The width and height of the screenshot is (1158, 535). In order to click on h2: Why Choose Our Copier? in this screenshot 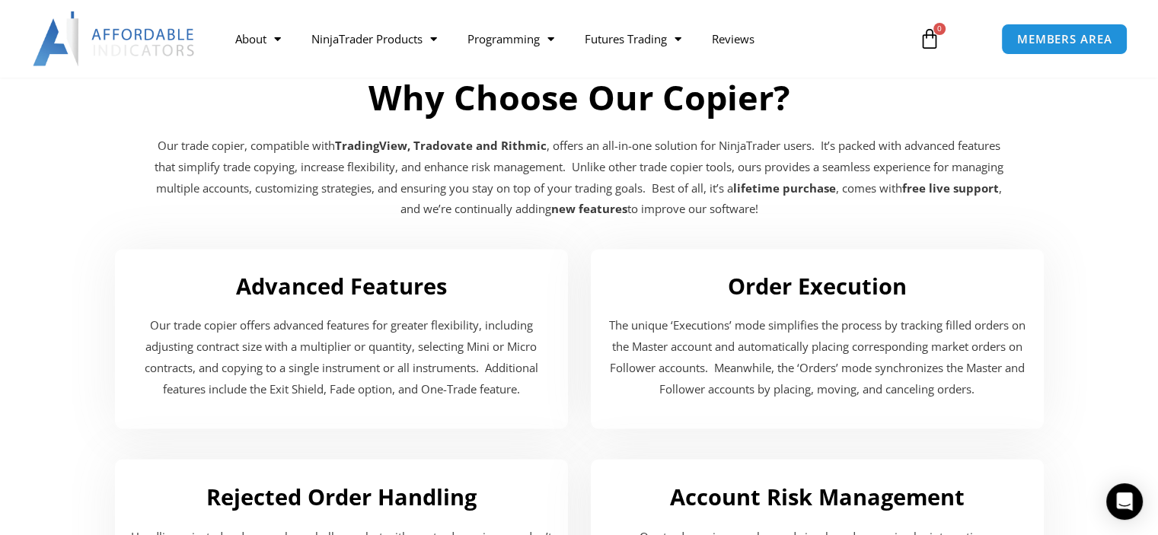, I will do `click(580, 97)`.